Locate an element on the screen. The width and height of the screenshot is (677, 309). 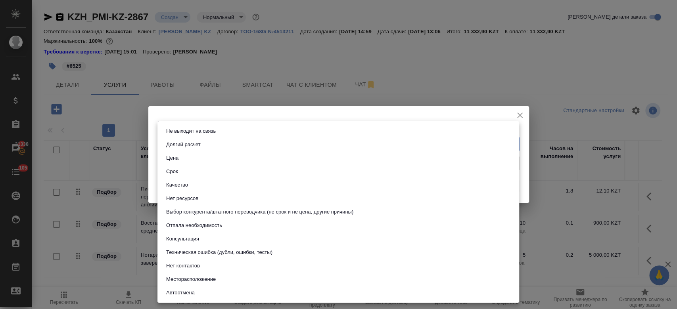
button: Консультация is located at coordinates (182, 239).